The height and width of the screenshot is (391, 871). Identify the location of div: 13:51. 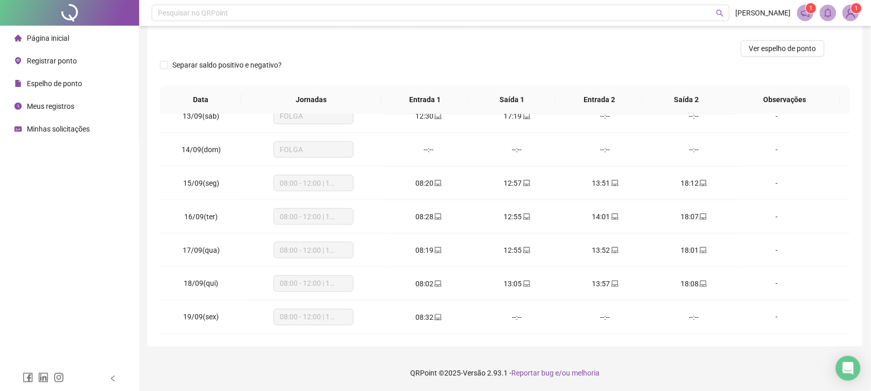
(605, 183).